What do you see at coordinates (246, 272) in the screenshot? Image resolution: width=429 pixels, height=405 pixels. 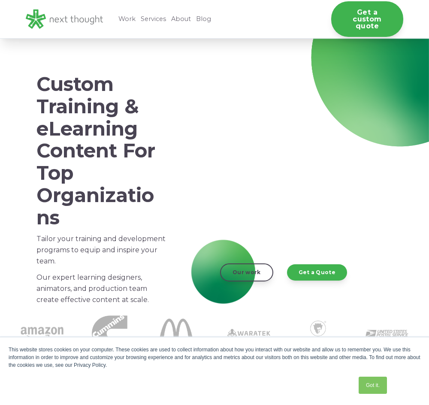 I see `a: Our work` at bounding box center [246, 272].